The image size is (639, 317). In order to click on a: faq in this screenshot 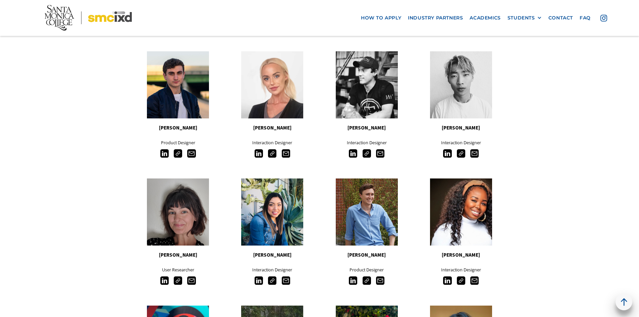, I will do `click(585, 18)`.